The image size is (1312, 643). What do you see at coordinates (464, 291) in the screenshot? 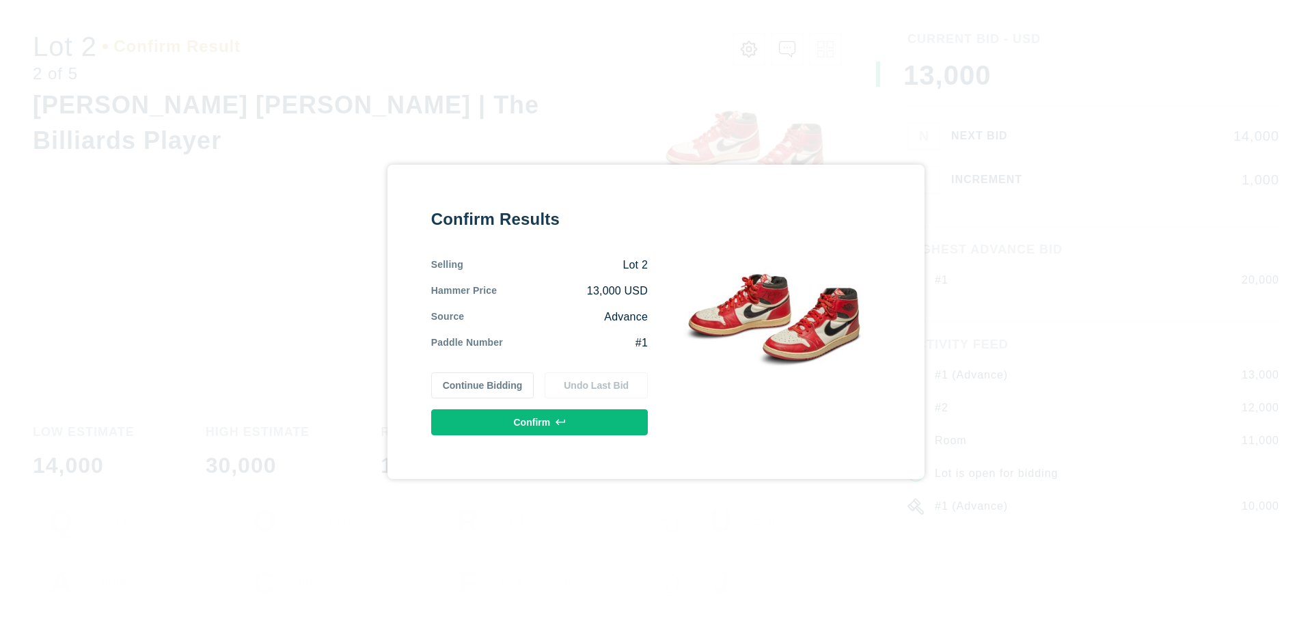
I see `div: Hammer Price` at bounding box center [464, 291].